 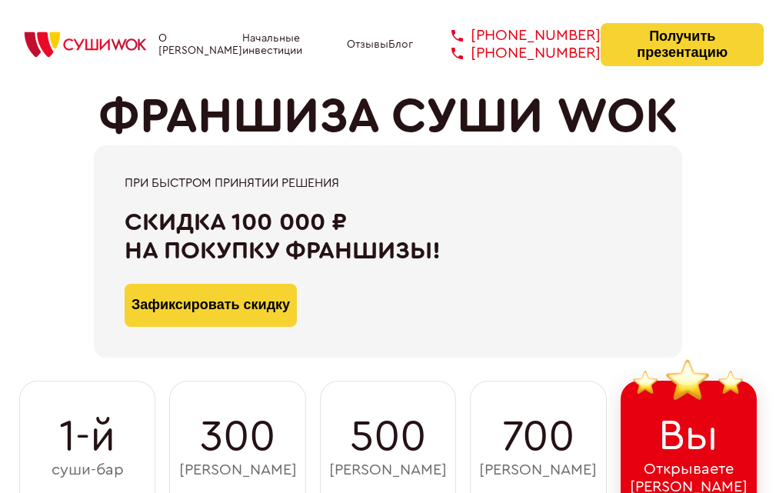 I want to click on button: Зафиксировать скидку, so click(x=211, y=305).